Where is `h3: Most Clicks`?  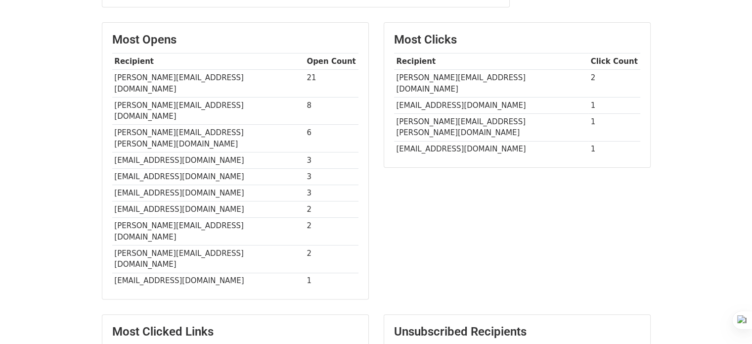
h3: Most Clicks is located at coordinates (517, 40).